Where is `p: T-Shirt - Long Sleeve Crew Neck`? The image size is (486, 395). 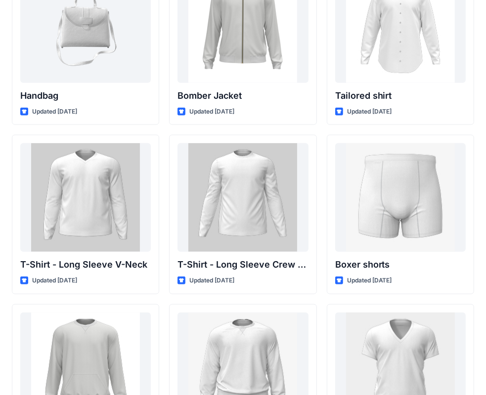
p: T-Shirt - Long Sleeve Crew Neck is located at coordinates (243, 265).